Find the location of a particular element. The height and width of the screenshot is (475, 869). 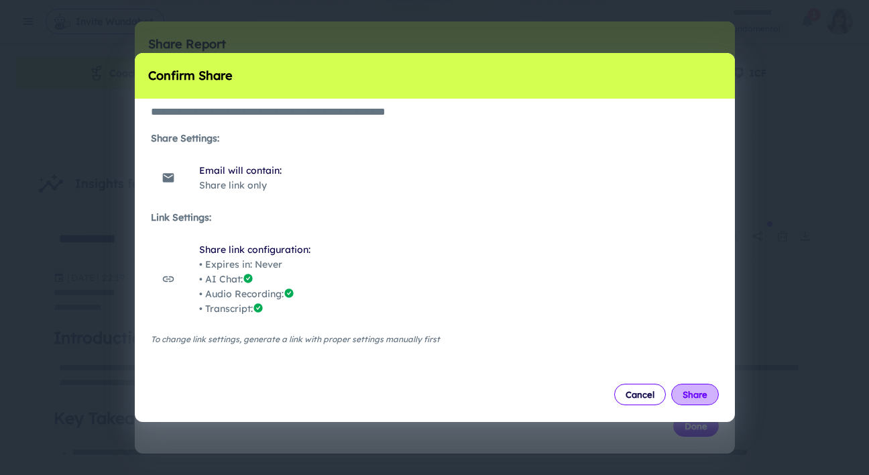

p: Share link only is located at coordinates (453, 185).